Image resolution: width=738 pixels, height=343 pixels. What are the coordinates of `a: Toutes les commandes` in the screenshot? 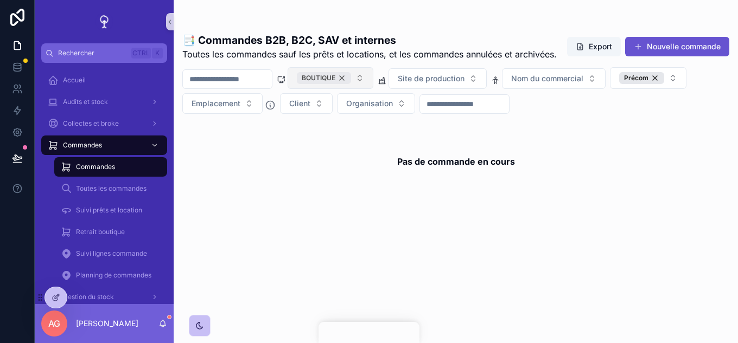 It's located at (111, 189).